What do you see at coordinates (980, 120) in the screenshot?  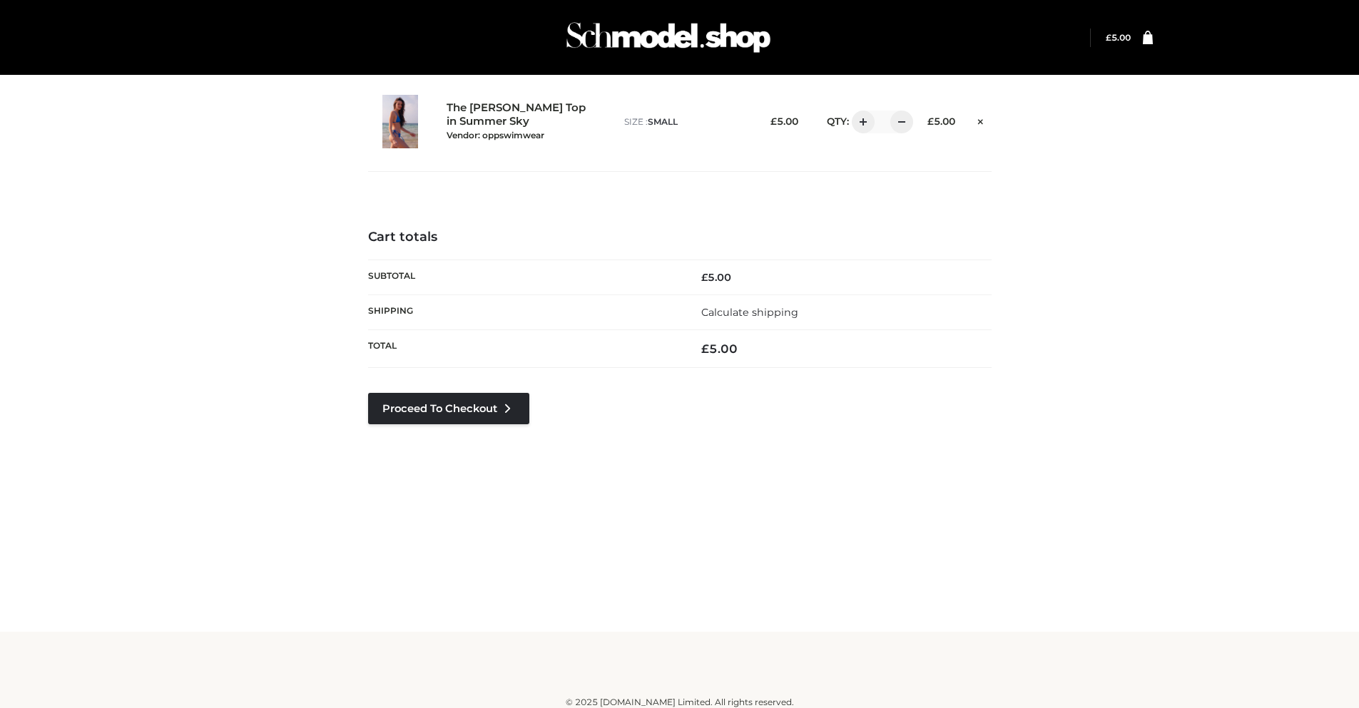 I see `a: Remove this item` at bounding box center [980, 120].